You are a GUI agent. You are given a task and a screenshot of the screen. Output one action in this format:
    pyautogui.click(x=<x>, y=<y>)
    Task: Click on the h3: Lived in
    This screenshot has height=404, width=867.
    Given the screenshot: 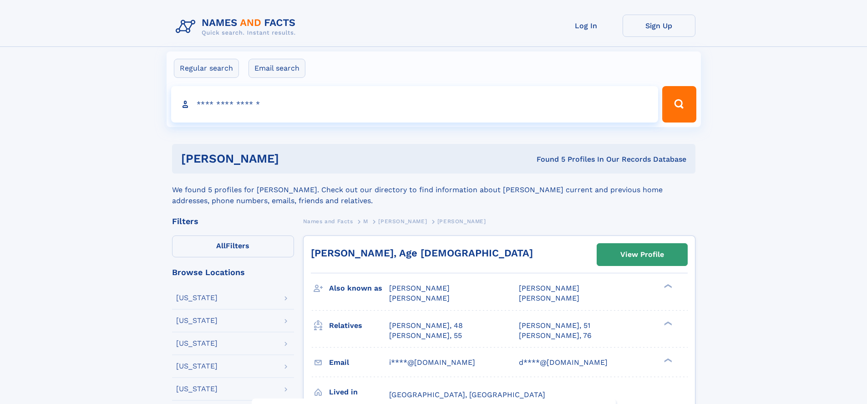 What is the action you would take?
    pyautogui.click(x=359, y=392)
    